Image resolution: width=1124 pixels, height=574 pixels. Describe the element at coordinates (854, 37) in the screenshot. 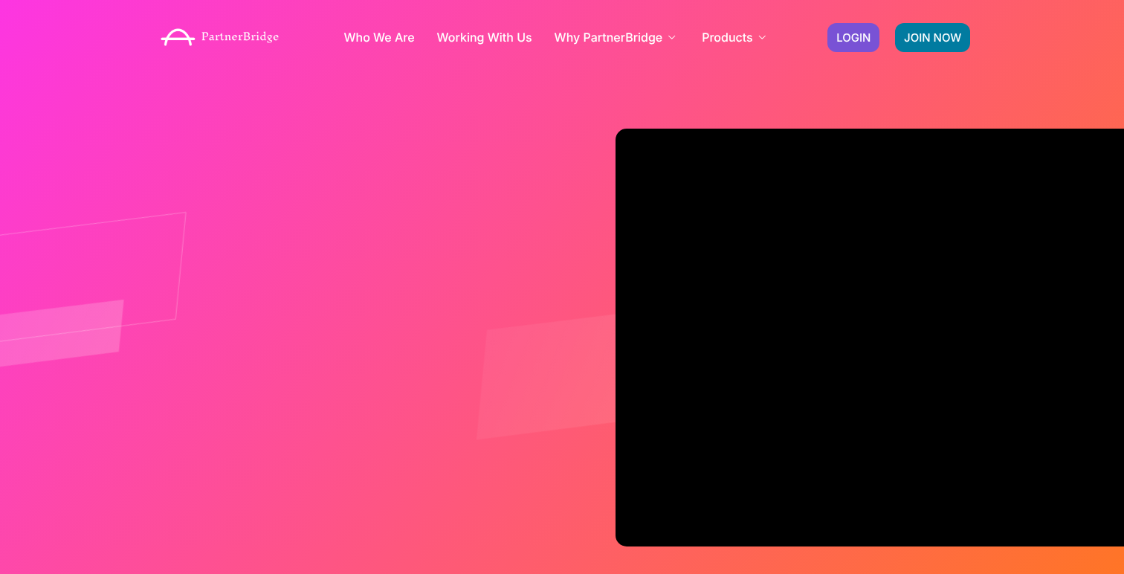

I see `a: LOGIN` at that location.